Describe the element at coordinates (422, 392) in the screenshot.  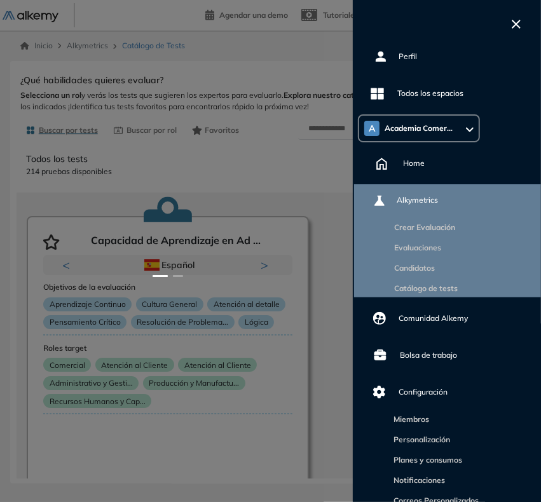
I see `span: Configuración` at that location.